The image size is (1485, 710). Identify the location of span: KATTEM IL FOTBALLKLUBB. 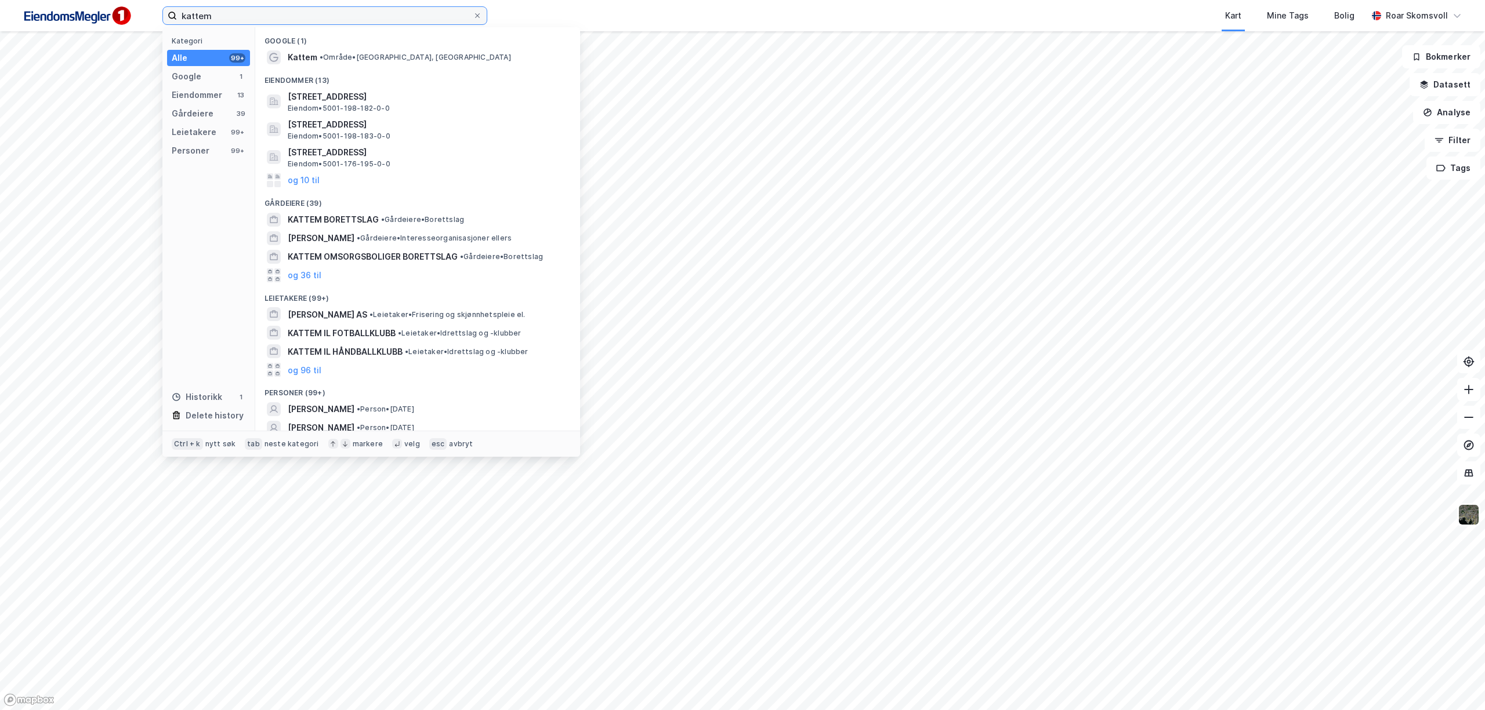
(342, 333).